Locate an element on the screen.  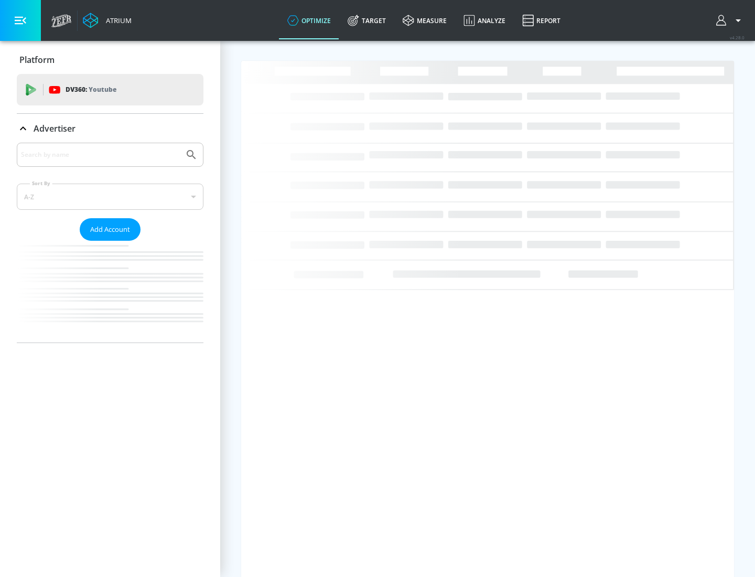
p: Platform is located at coordinates (37, 60).